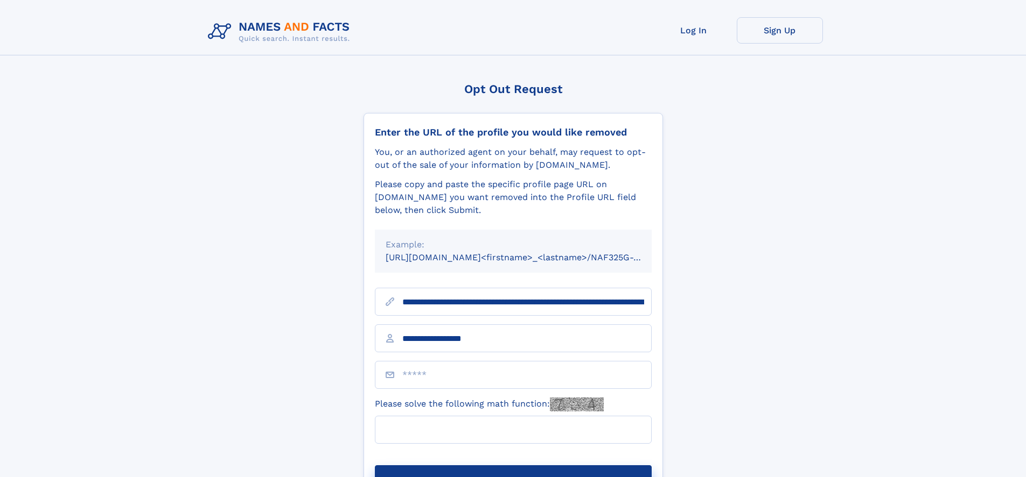 The width and height of the screenshot is (1026, 477). Describe the element at coordinates (513, 89) in the screenshot. I see `div: Opt Out Request` at that location.